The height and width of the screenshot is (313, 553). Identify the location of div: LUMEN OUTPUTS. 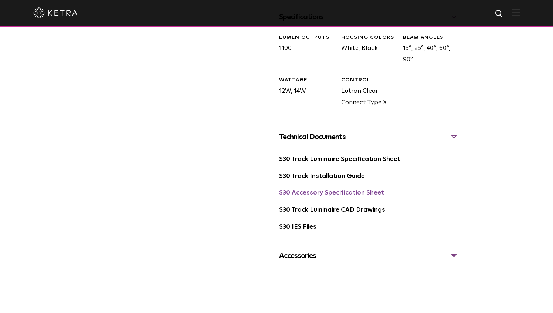
(307, 38).